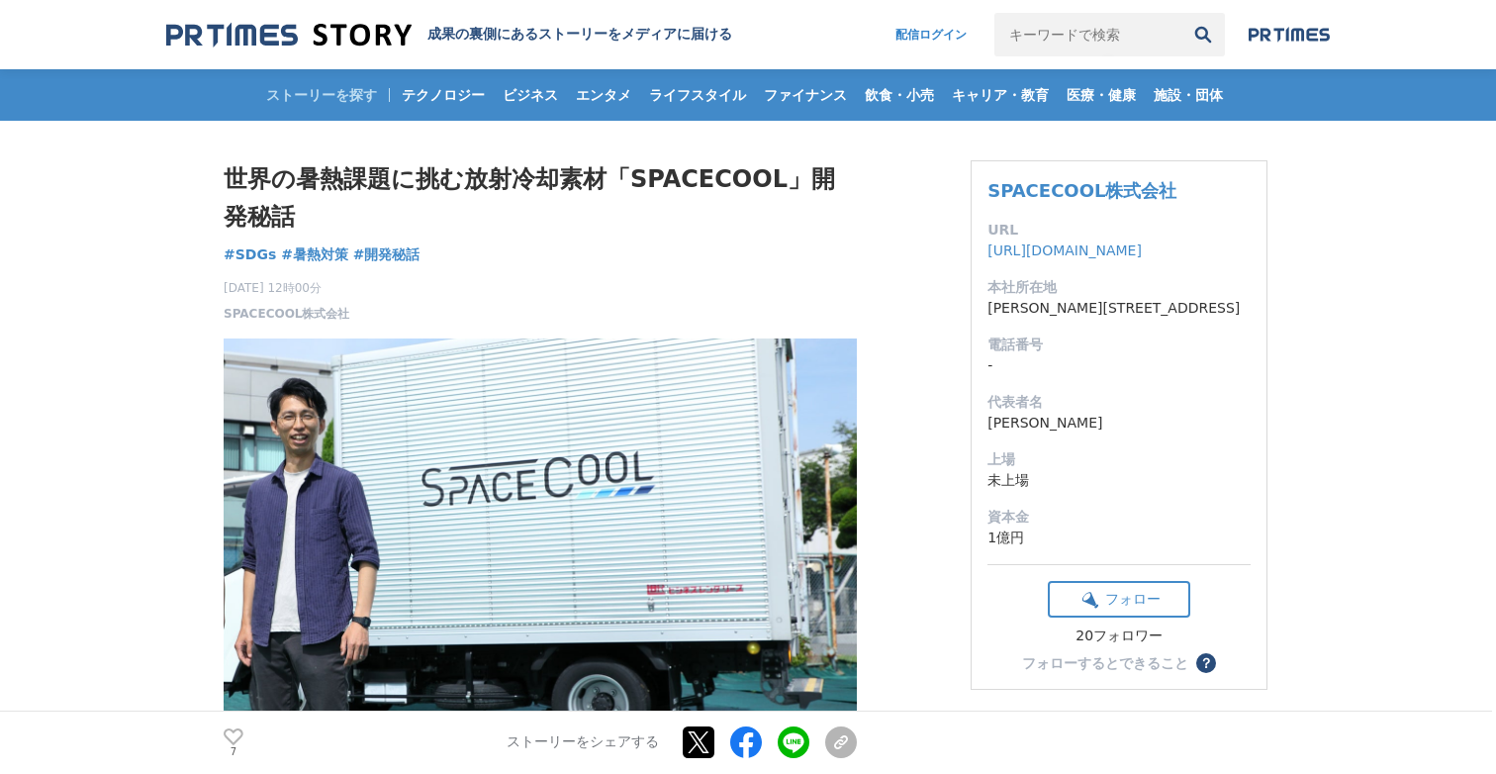 Image resolution: width=1496 pixels, height=774 pixels. I want to click on a: ファイナンス, so click(805, 95).